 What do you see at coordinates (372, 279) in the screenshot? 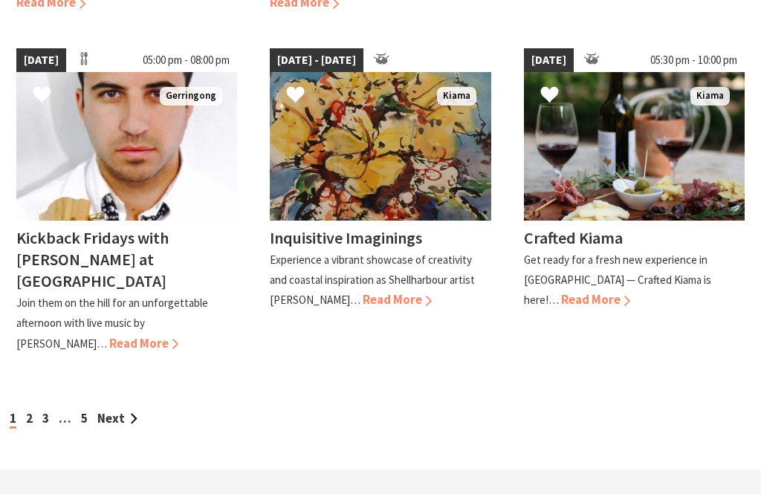
I see `p: Experience a vibrant showcase of creativity and coastal inspiration as Shellharbour artist [PERSO...` at bounding box center [372, 279].